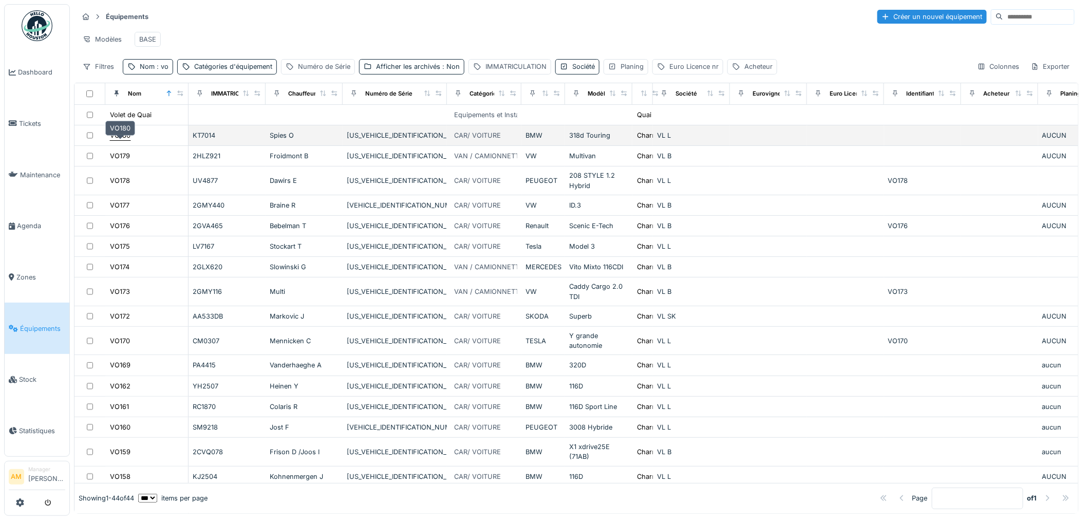  Describe the element at coordinates (37, 328) in the screenshot. I see `a: Équipements` at that location.